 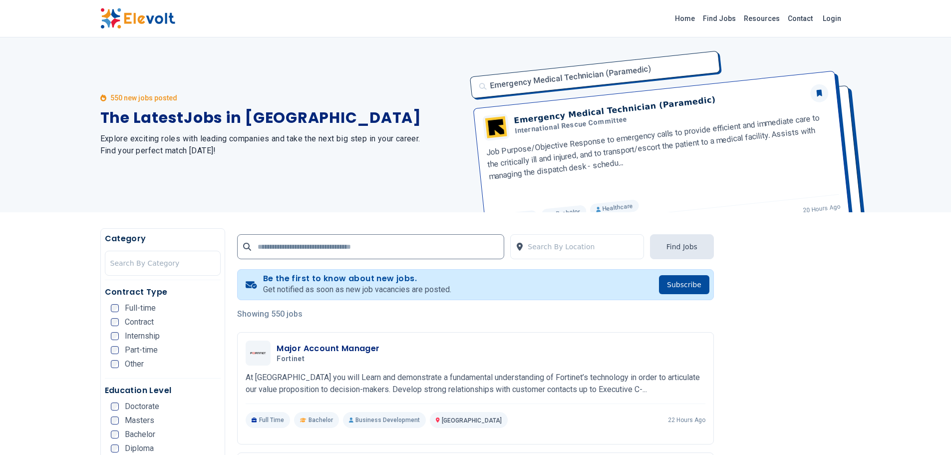 What do you see at coordinates (134, 364) in the screenshot?
I see `span: Other` at bounding box center [134, 364].